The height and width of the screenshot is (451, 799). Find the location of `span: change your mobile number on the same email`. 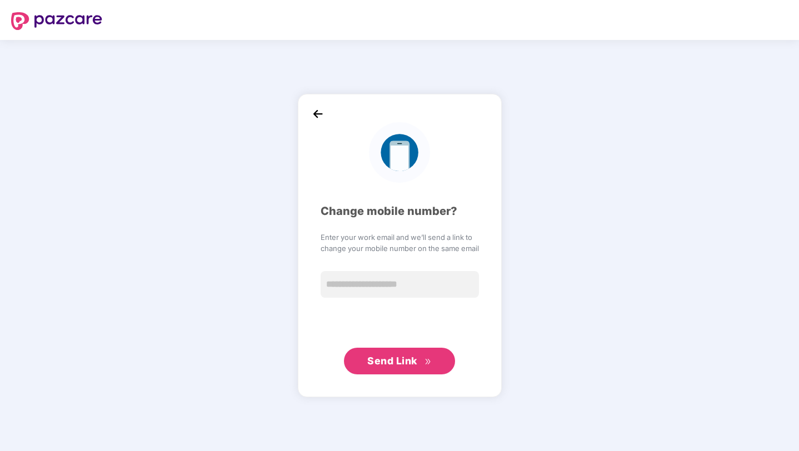

span: change your mobile number on the same email is located at coordinates (399, 248).